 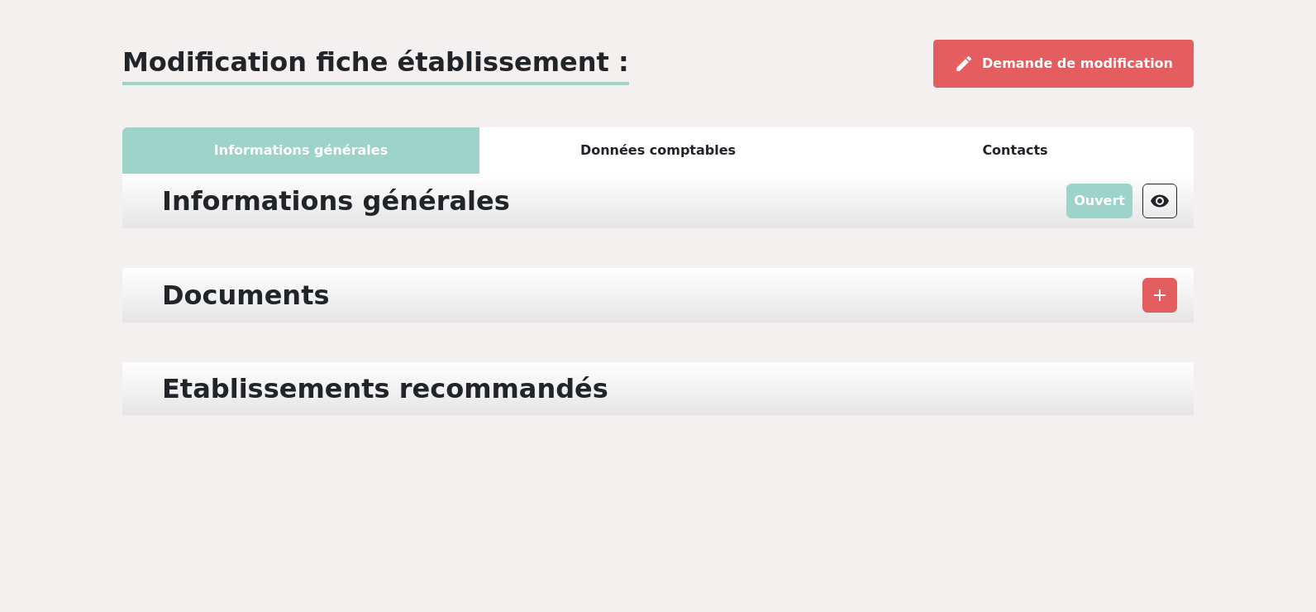 What do you see at coordinates (658, 150) in the screenshot?
I see `div: Données comptables` at bounding box center [658, 150].